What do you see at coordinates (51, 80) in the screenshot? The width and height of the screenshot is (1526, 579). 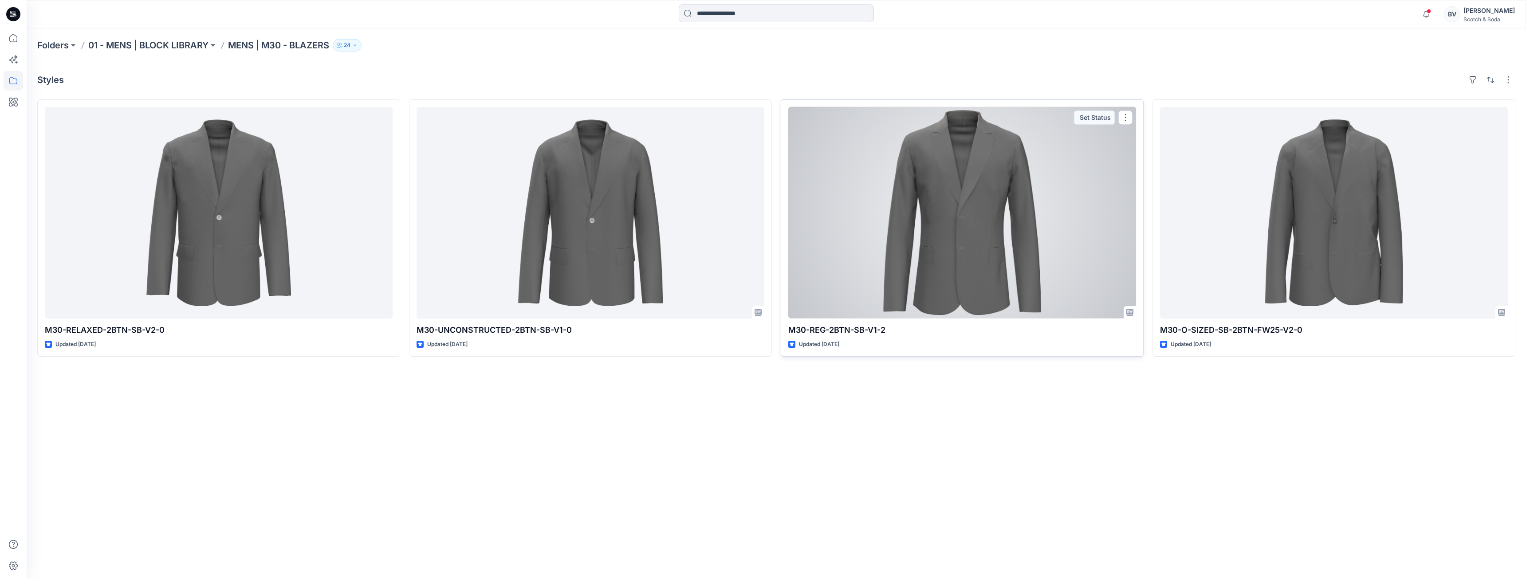 I see `h4: Styles` at bounding box center [51, 80].